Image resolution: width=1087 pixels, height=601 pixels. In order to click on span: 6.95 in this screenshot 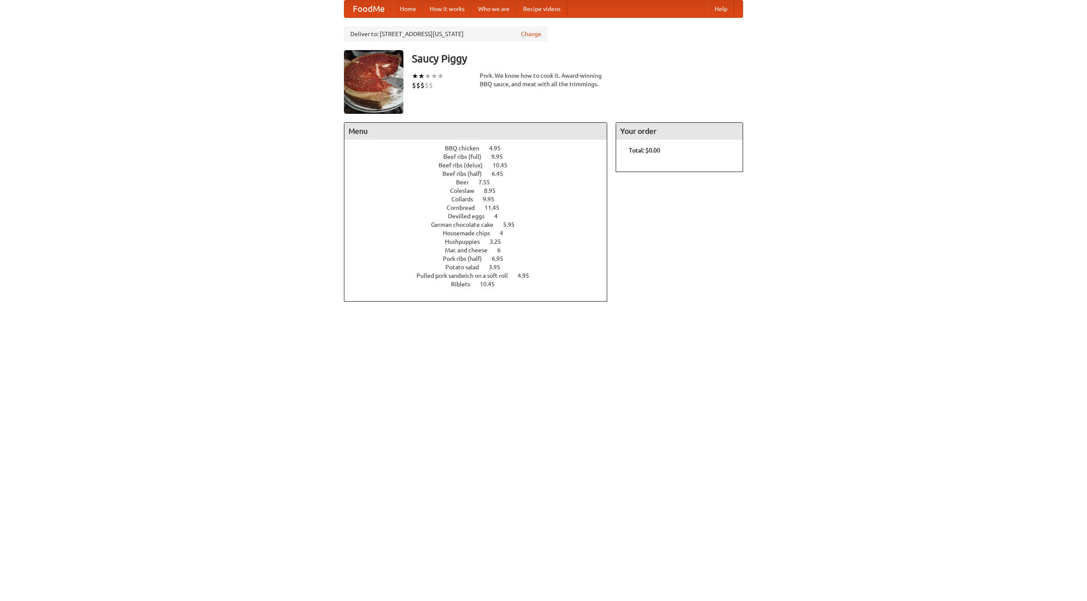, I will do `click(502, 259)`.